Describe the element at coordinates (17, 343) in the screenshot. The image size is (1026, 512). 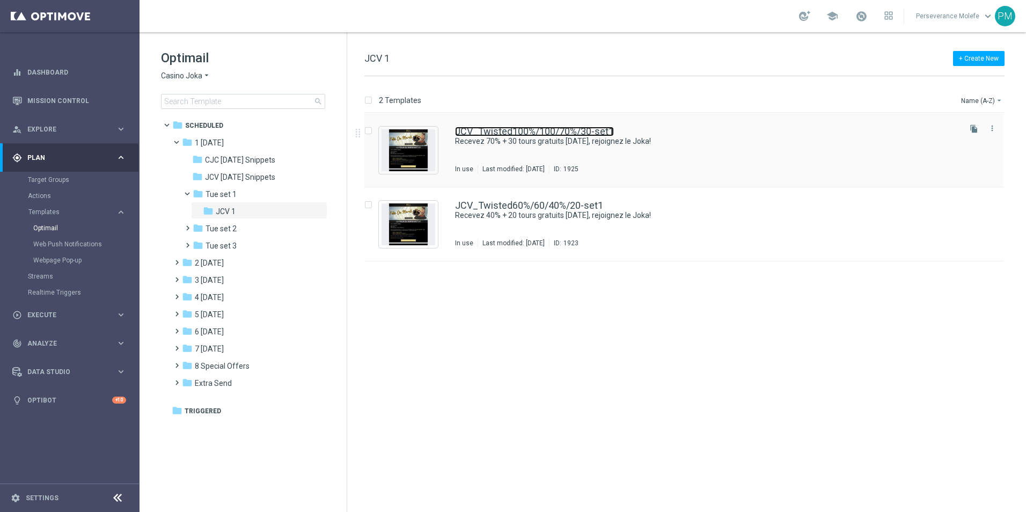
I see `i: track_changes` at that location.